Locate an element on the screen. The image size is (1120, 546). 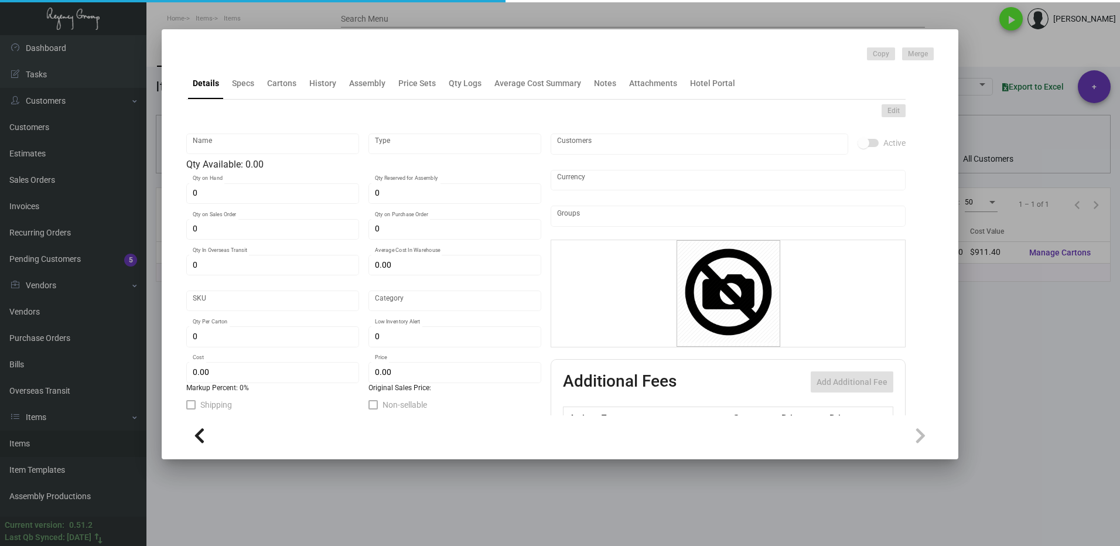
div: Qty Logs is located at coordinates (465, 83).